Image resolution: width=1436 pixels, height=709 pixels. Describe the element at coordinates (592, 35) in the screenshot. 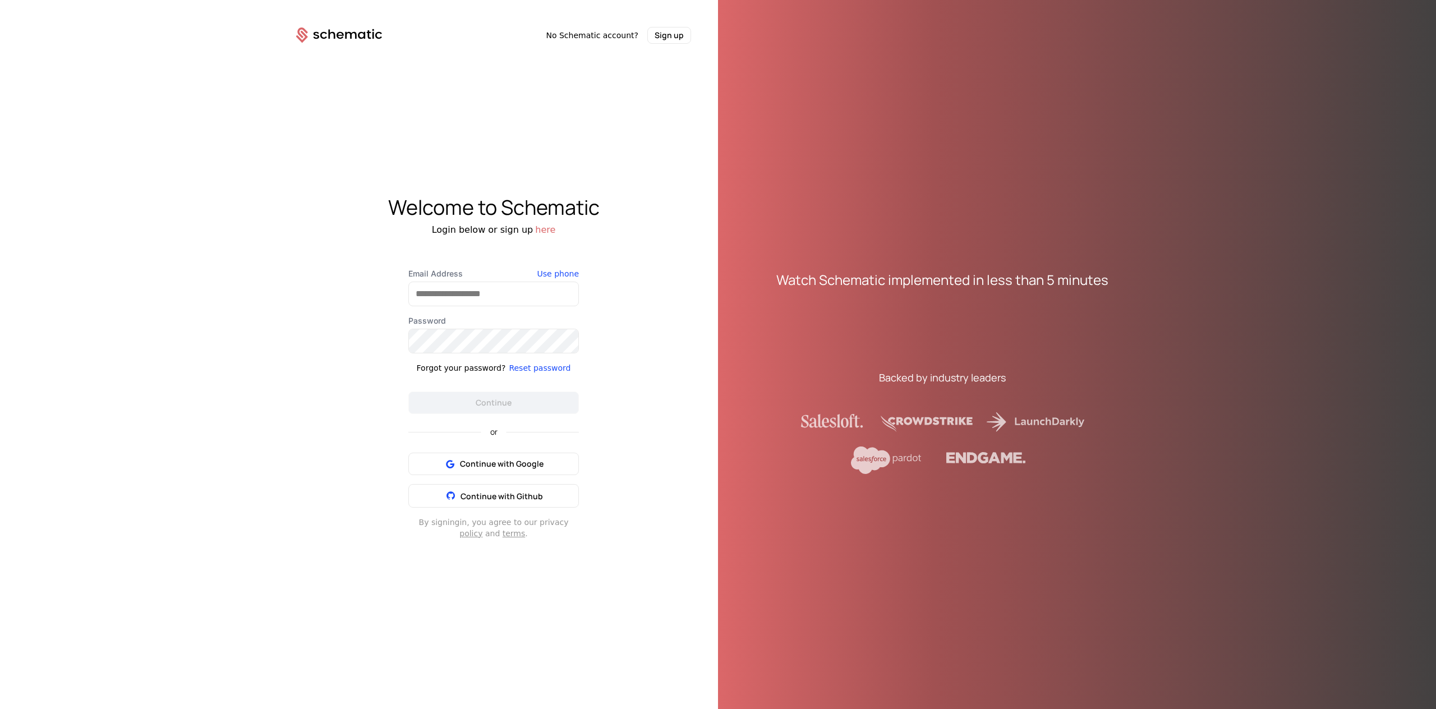

I see `span: No Schematic account?` at that location.